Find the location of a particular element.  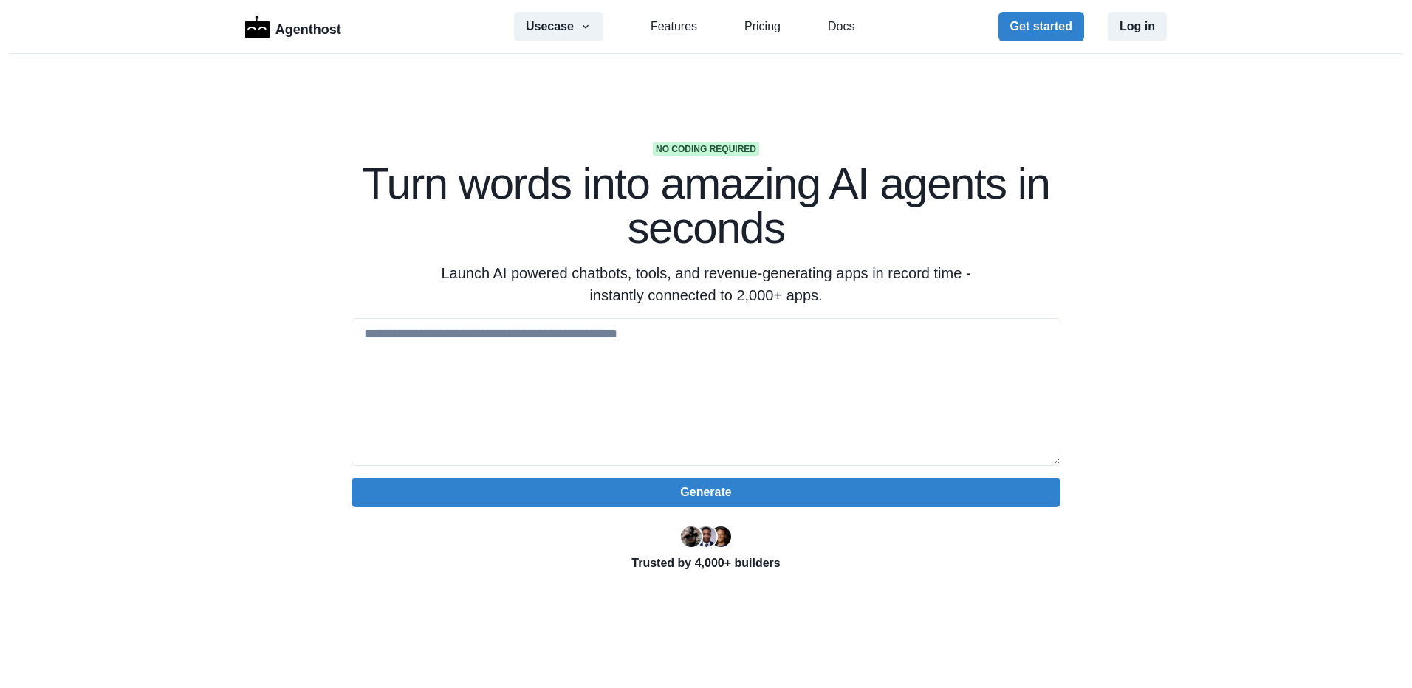

button: Usecase is located at coordinates (558, 27).